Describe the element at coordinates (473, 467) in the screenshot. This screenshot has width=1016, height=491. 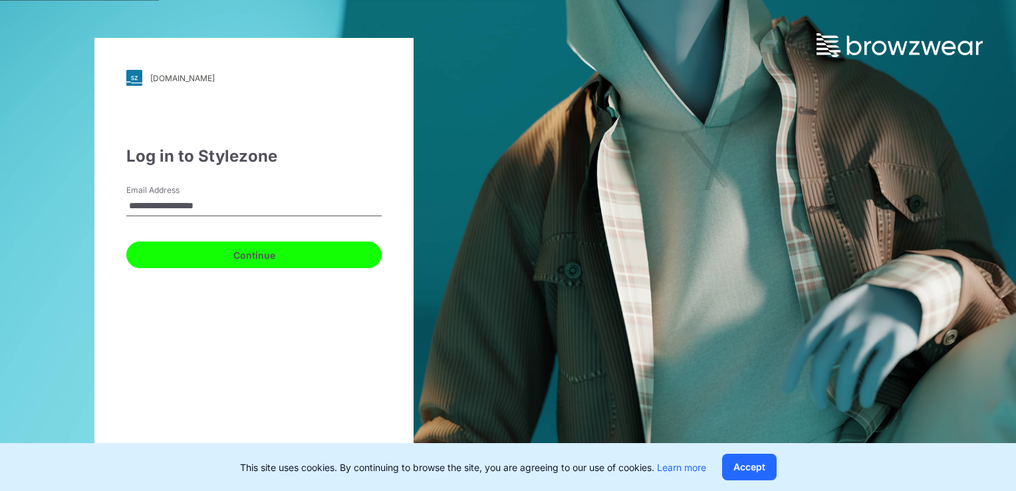
I see `p: This site uses cookies. By continuing to browse the site, you are agreeing to our use of cookies.` at that location.